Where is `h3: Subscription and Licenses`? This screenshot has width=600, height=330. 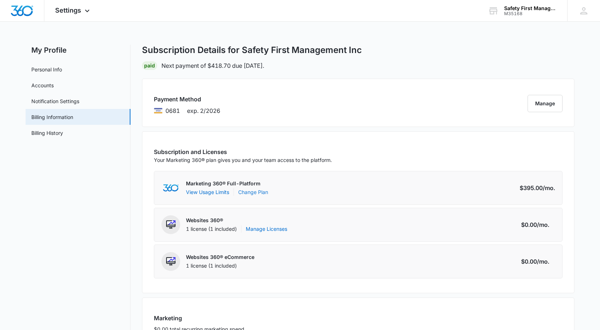
h3: Subscription and Licenses is located at coordinates (243, 152).